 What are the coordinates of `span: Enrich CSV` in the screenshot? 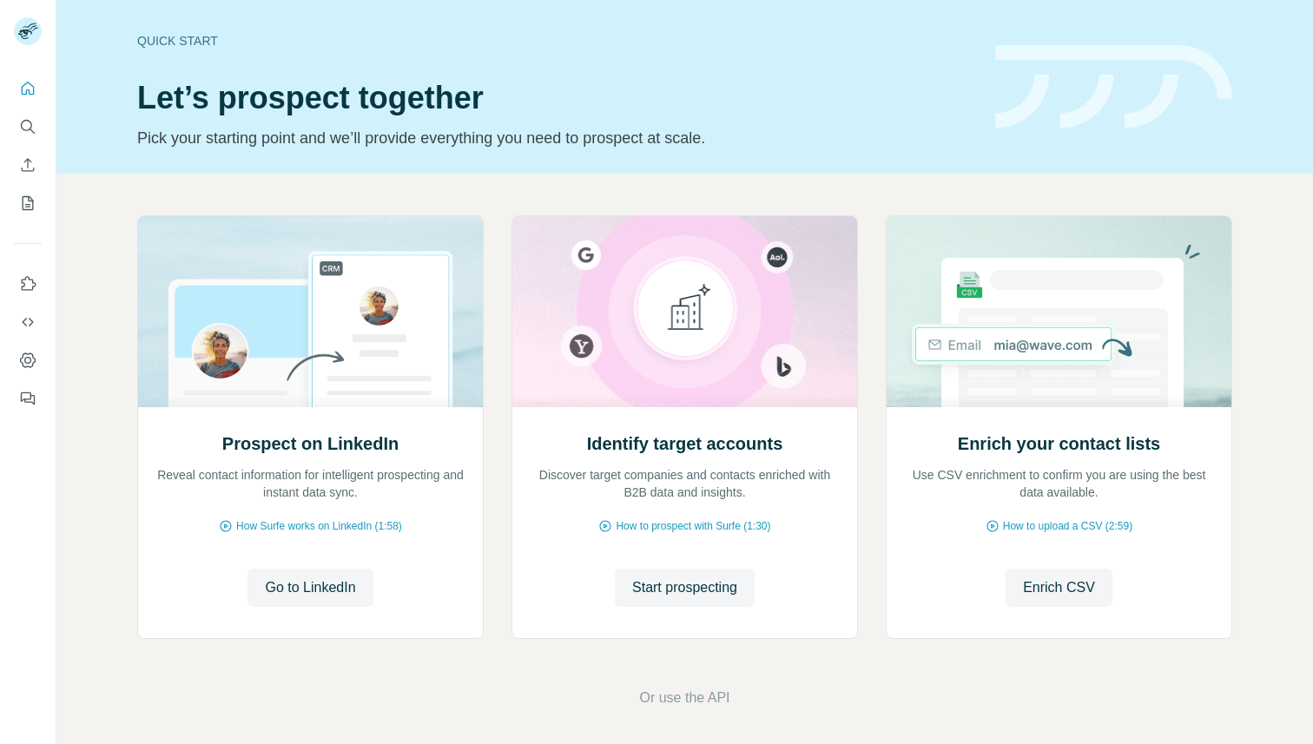 It's located at (1058, 588).